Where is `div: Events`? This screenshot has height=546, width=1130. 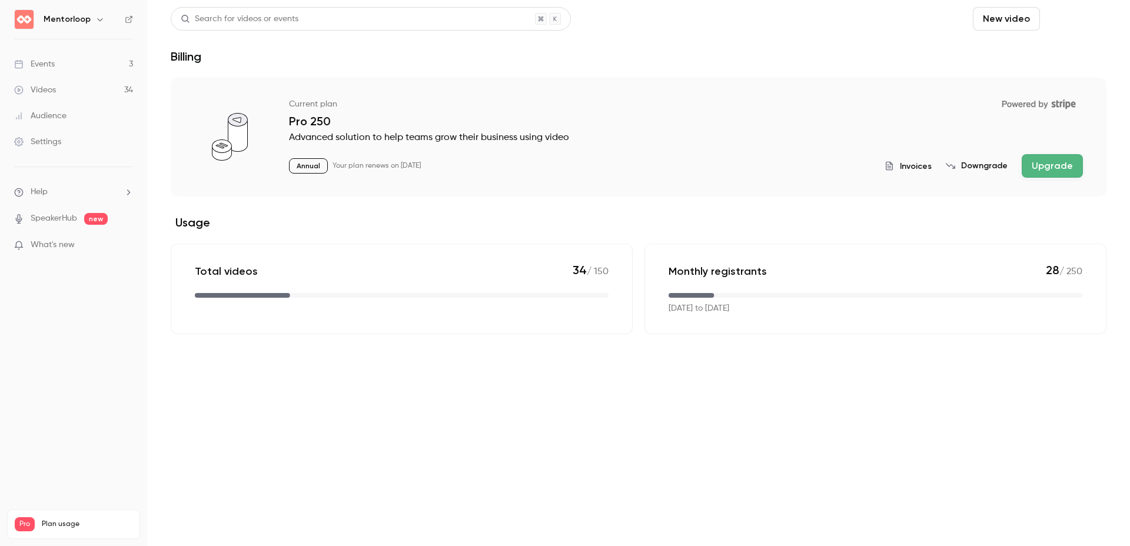
div: Events is located at coordinates (34, 64).